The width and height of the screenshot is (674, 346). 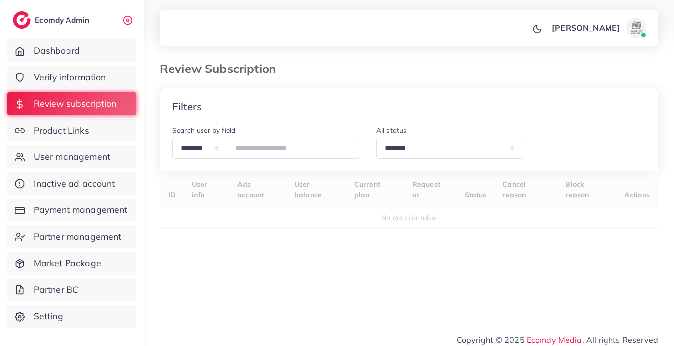 What do you see at coordinates (52, 20) in the screenshot?
I see `a: logoEcomdy Admin` at bounding box center [52, 20].